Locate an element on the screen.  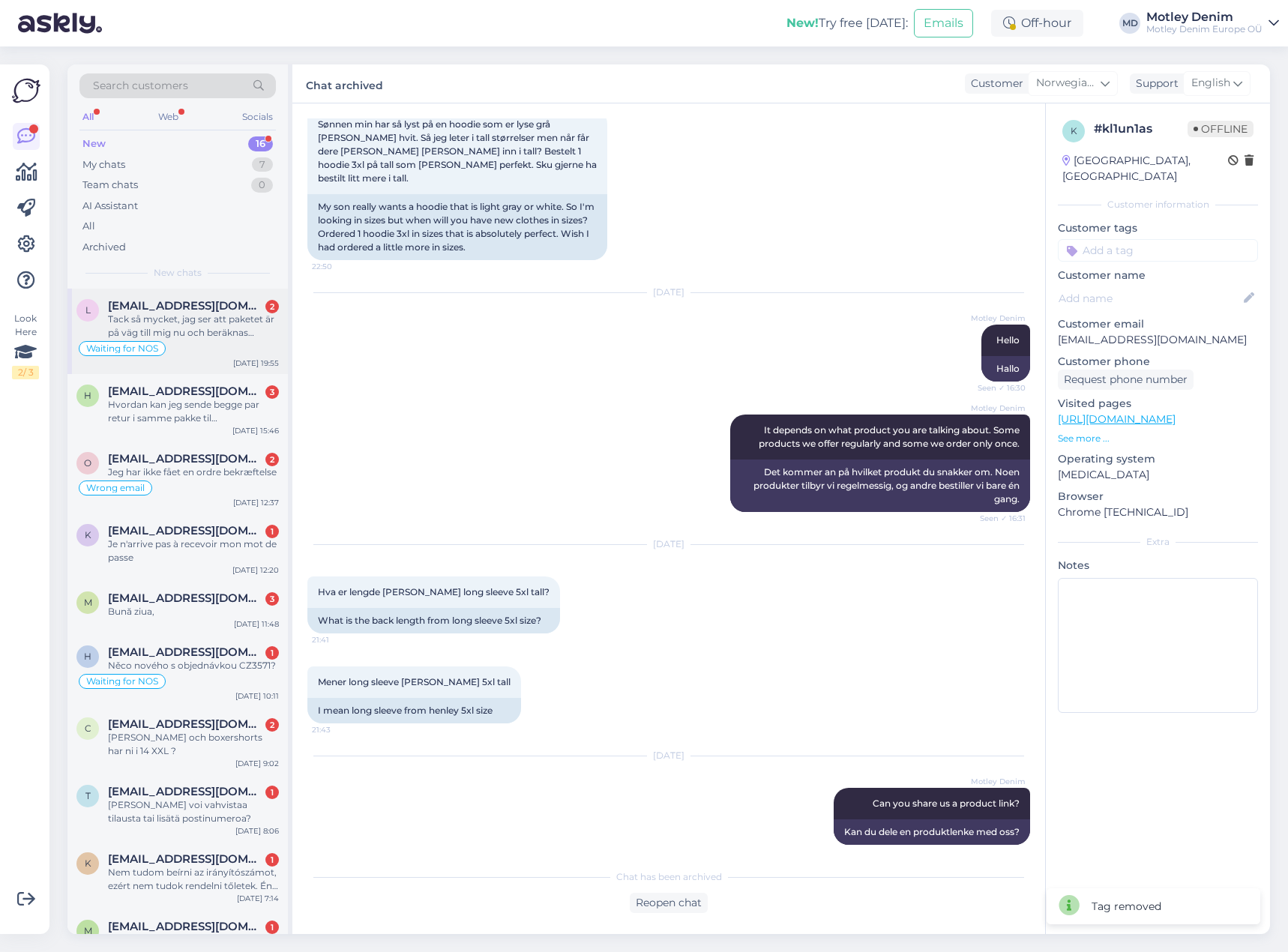
div: Bună ziua, is located at coordinates (193, 612).